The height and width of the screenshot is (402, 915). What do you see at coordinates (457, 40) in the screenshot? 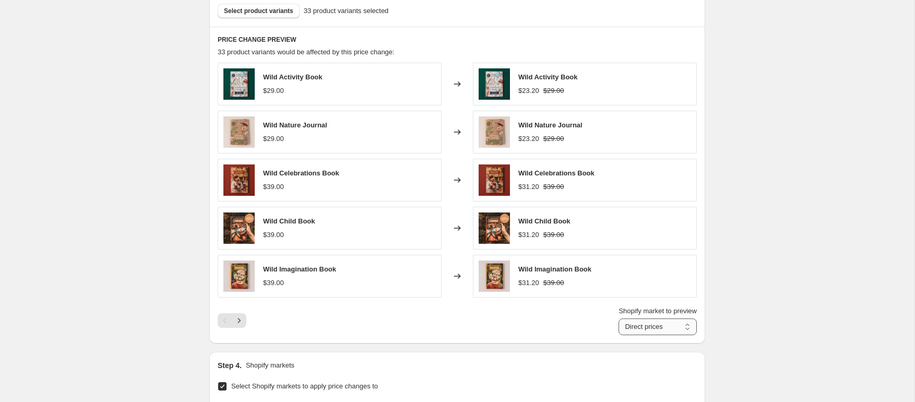
I see `h6: PRICE CHANGE PREVIEW` at bounding box center [457, 40].